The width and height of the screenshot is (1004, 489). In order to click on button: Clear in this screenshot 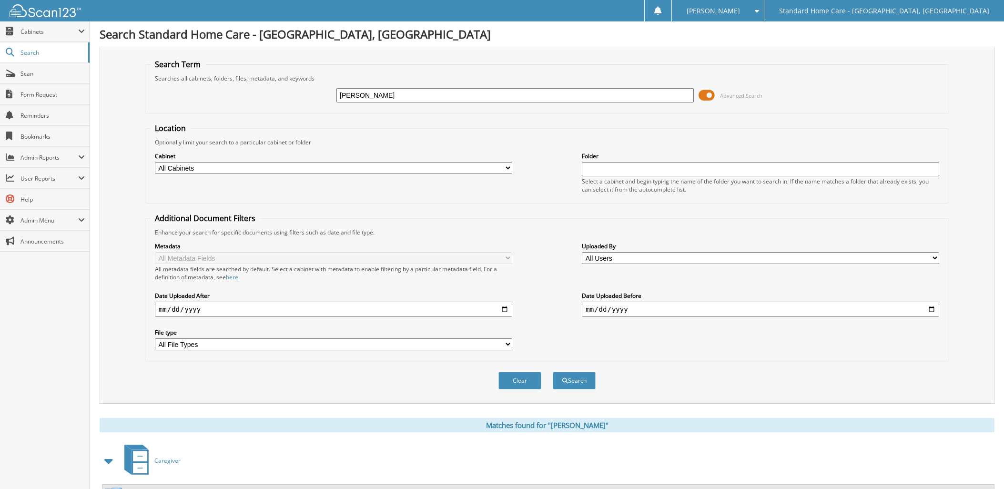, I will do `click(520, 380)`.